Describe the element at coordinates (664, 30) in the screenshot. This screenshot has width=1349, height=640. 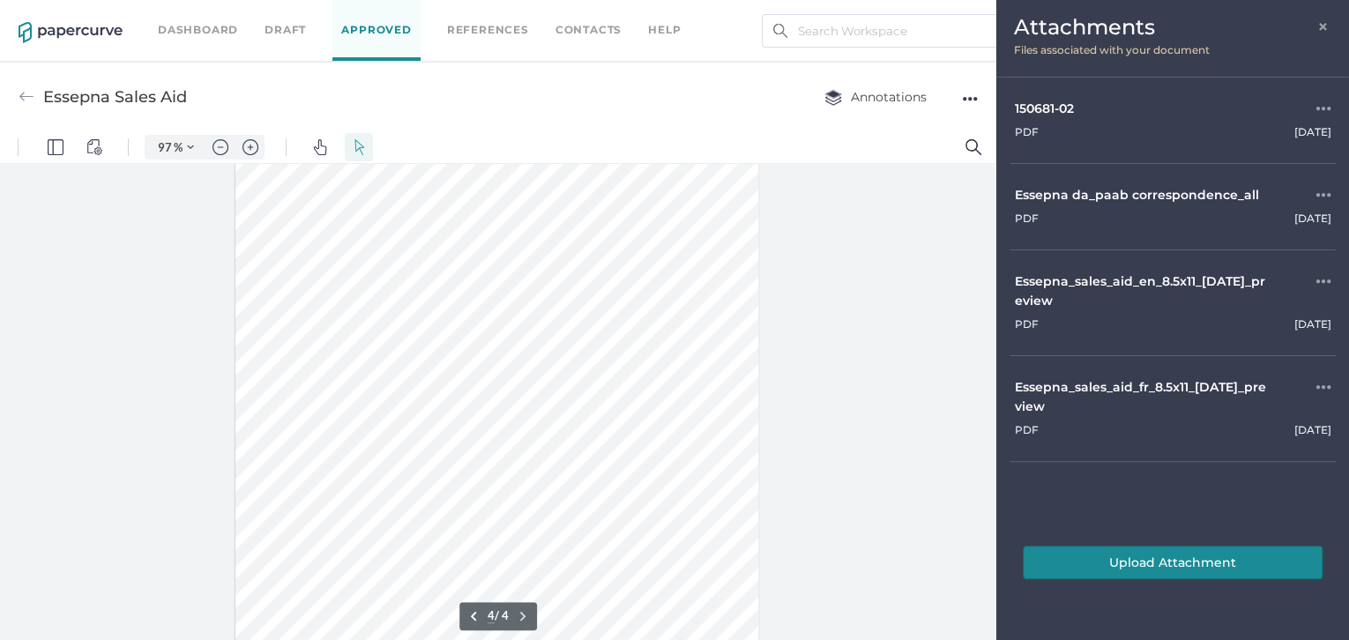
I see `div: help` at that location.